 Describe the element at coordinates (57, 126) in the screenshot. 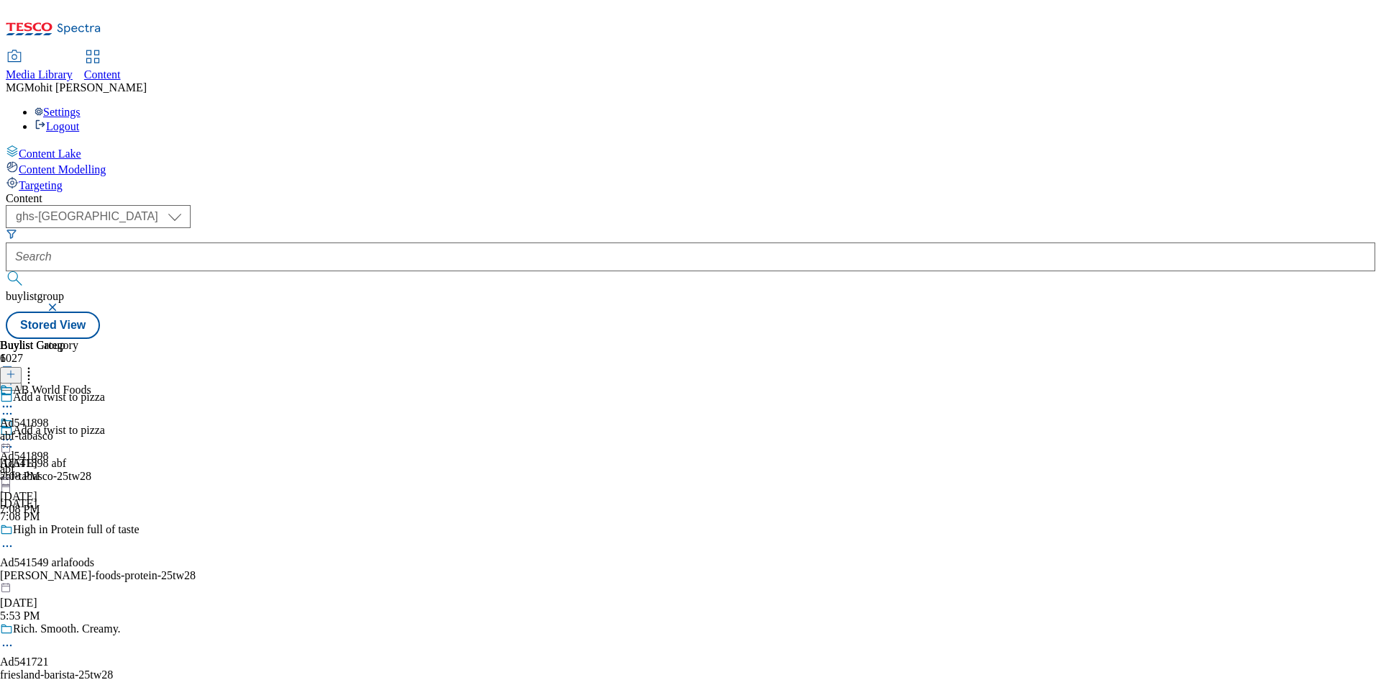

I see `a: Logout` at that location.